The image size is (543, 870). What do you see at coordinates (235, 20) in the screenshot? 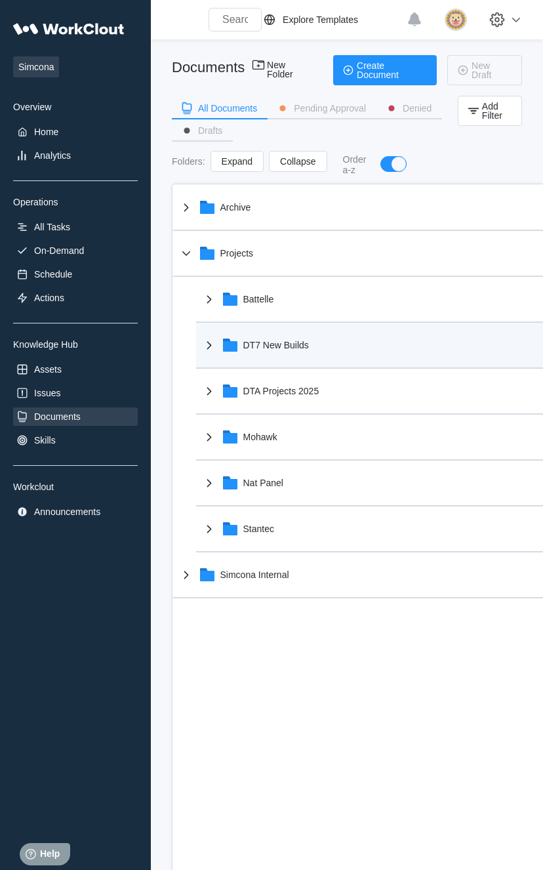
I see `input: Search WorkClout` at bounding box center [235, 20].